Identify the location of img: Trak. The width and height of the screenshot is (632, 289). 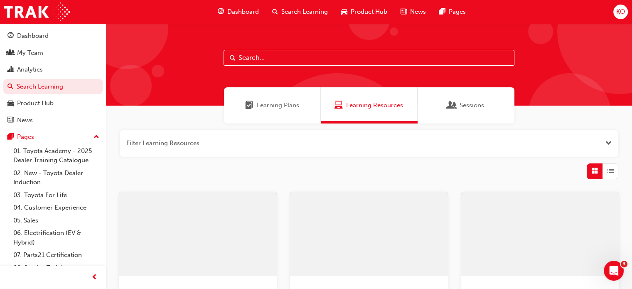
(37, 12).